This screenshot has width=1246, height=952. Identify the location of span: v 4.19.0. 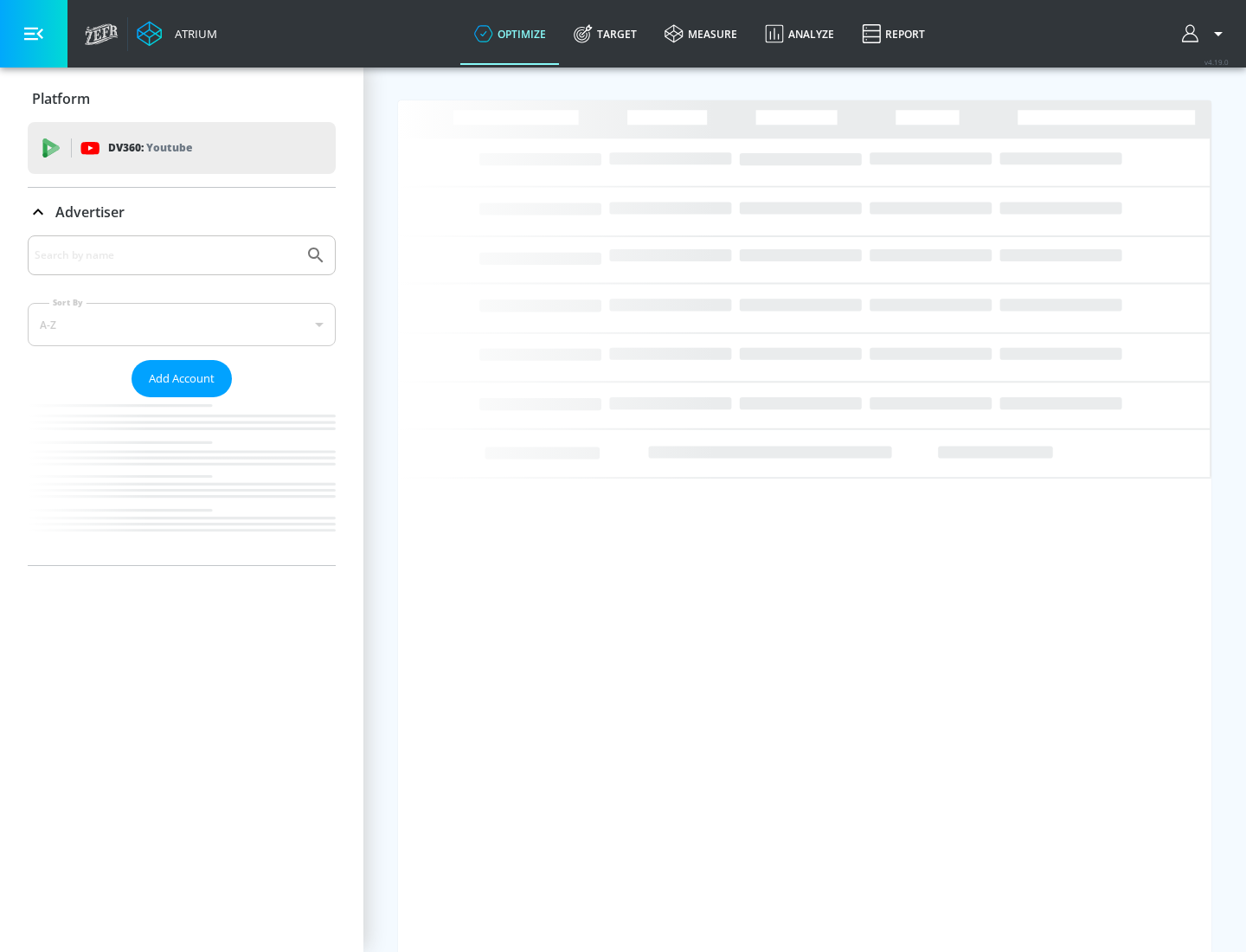
(1217, 62).